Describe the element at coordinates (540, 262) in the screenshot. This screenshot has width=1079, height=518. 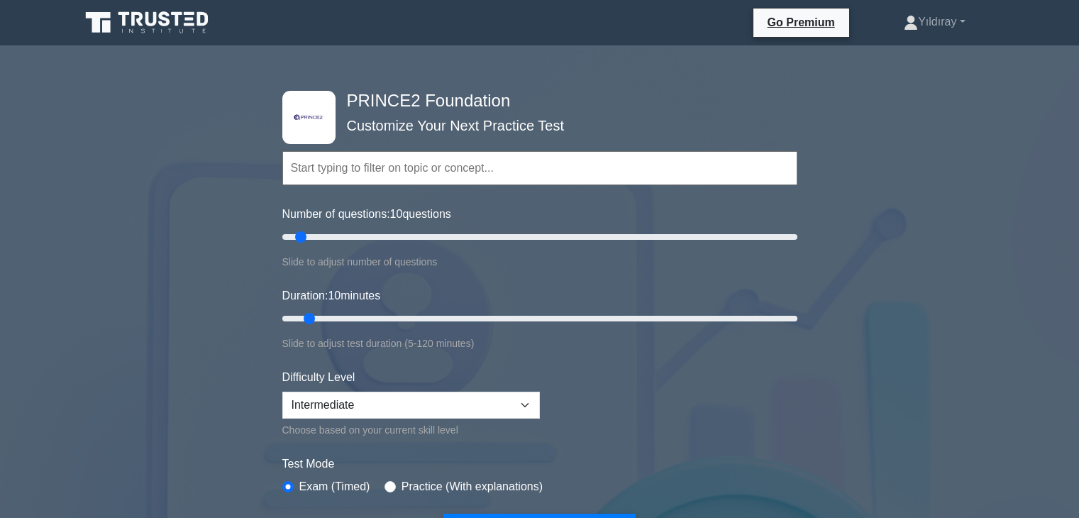
I see `div: Slide to adjust number of questions` at that location.